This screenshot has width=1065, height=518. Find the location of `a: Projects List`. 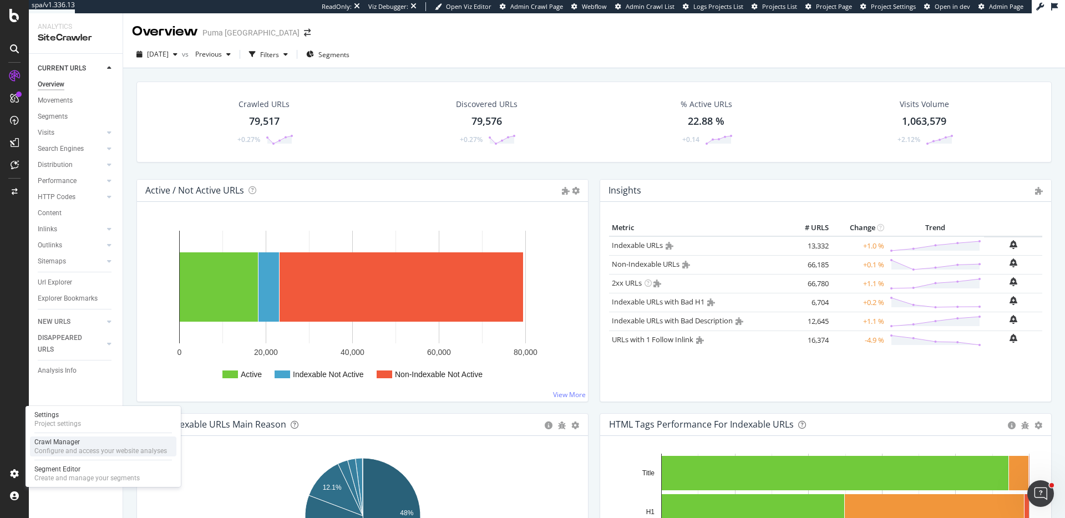

a: Projects List is located at coordinates (774, 7).